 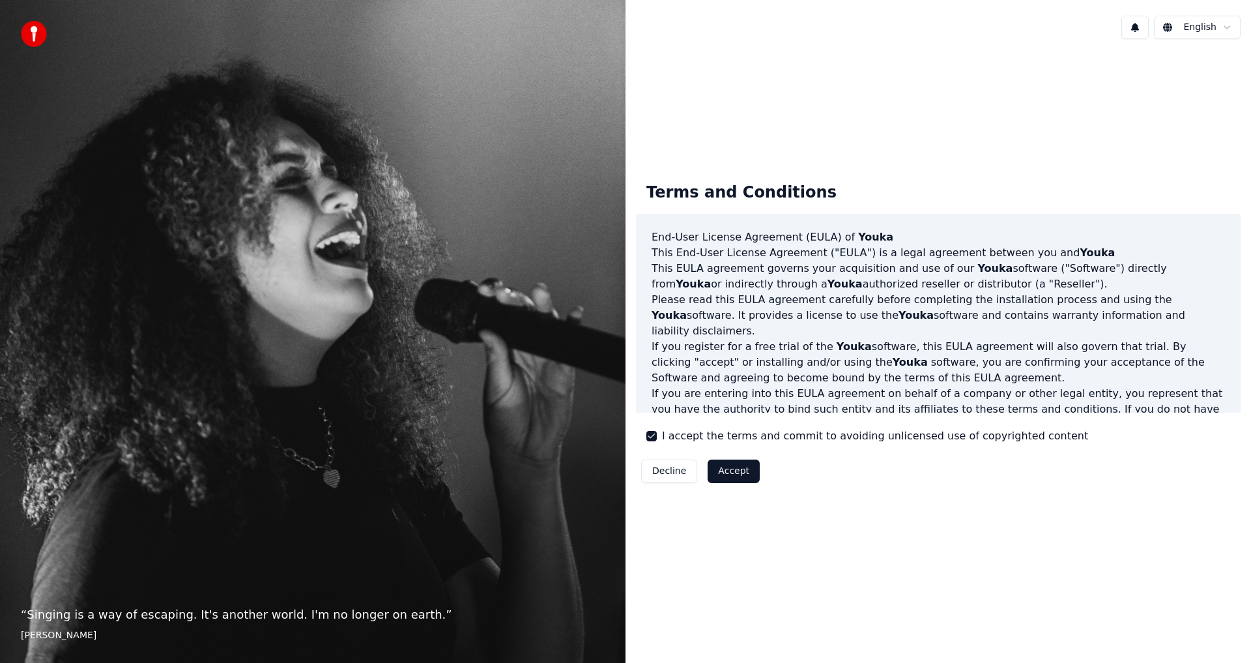 What do you see at coordinates (734, 471) in the screenshot?
I see `button: Accept` at bounding box center [734, 471].